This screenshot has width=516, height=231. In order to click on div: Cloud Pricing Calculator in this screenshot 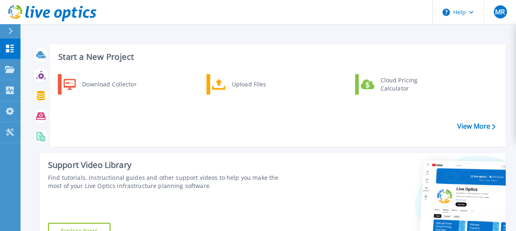, I will do `click(406, 84)`.